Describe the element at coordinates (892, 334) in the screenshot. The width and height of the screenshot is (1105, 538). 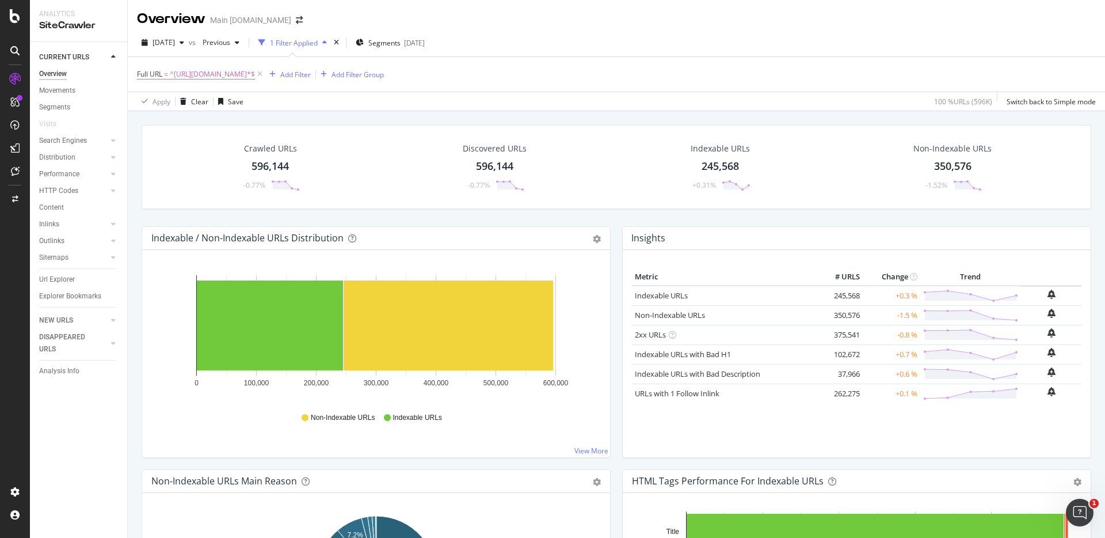
I see `td: -0.8 %` at that location.